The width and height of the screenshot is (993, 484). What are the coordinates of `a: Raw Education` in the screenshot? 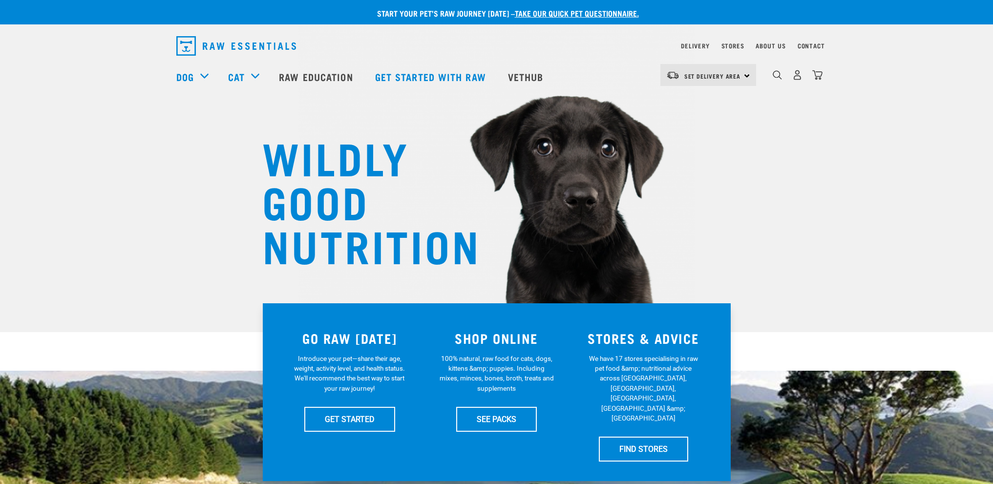 It's located at (317, 77).